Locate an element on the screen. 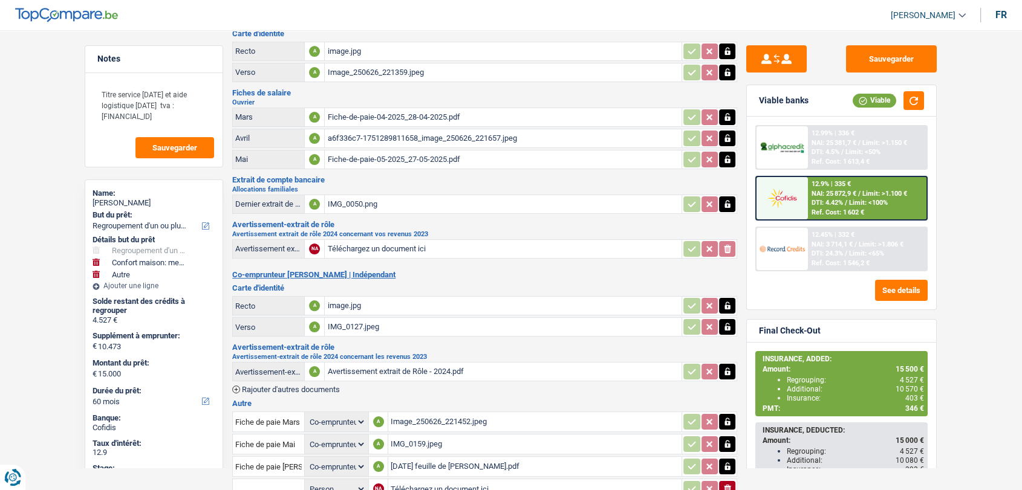  label: Supplément à emprunter: is located at coordinates (152, 336).